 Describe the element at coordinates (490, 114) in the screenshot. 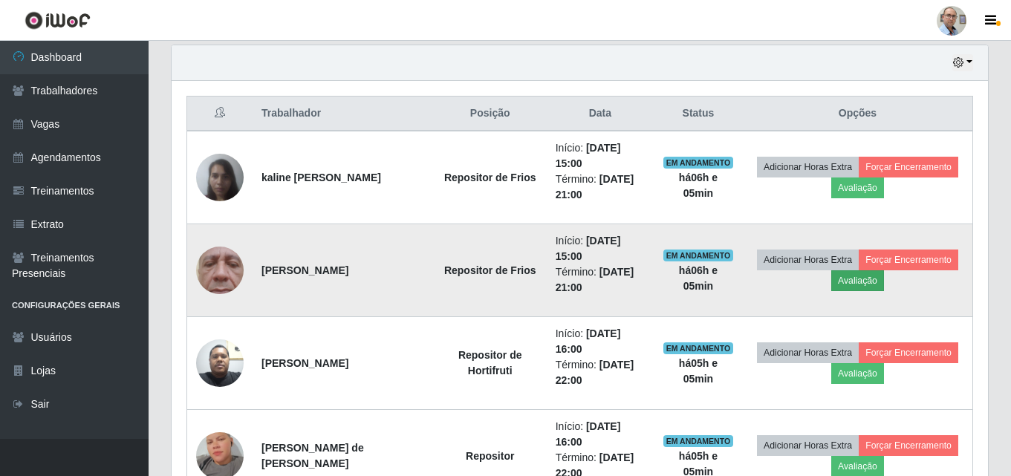

I see `th: Posição` at that location.